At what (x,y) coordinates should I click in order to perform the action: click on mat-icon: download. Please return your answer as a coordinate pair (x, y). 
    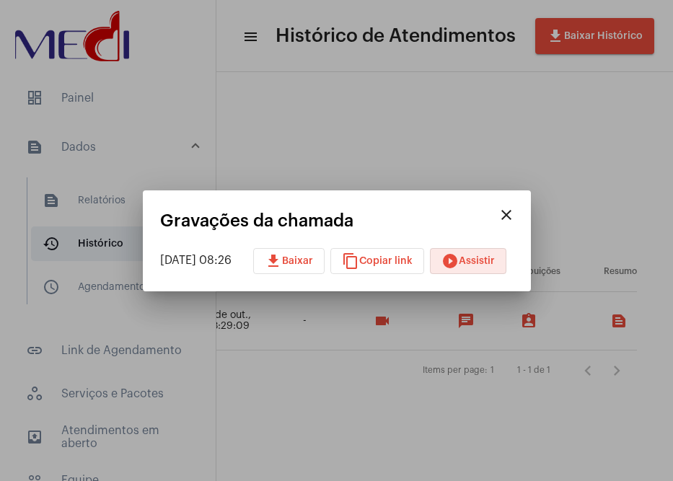
    Looking at the image, I should click on (273, 261).